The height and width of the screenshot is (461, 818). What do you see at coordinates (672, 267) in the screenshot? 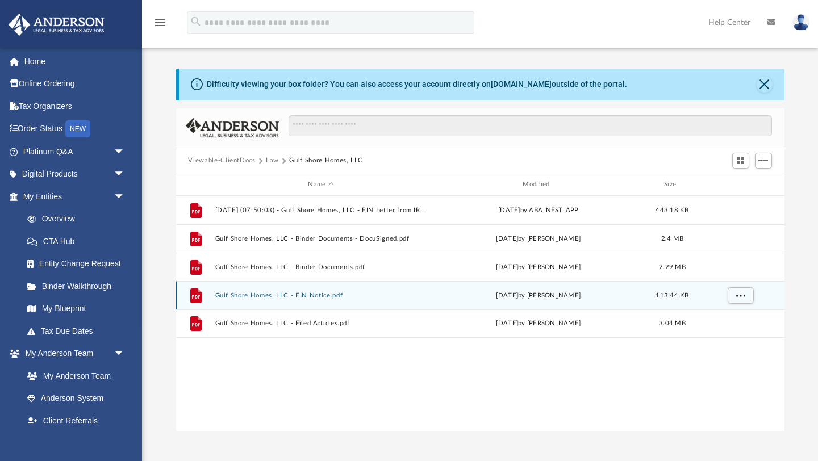
I see `span: 2.29 MB` at bounding box center [672, 267].